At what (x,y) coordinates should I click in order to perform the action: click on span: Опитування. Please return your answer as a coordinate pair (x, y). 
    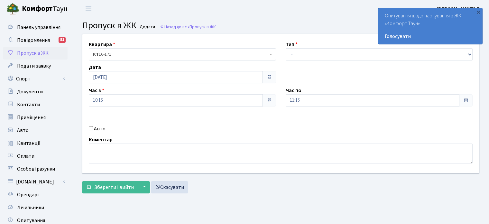
    Looking at the image, I should click on (31, 220).